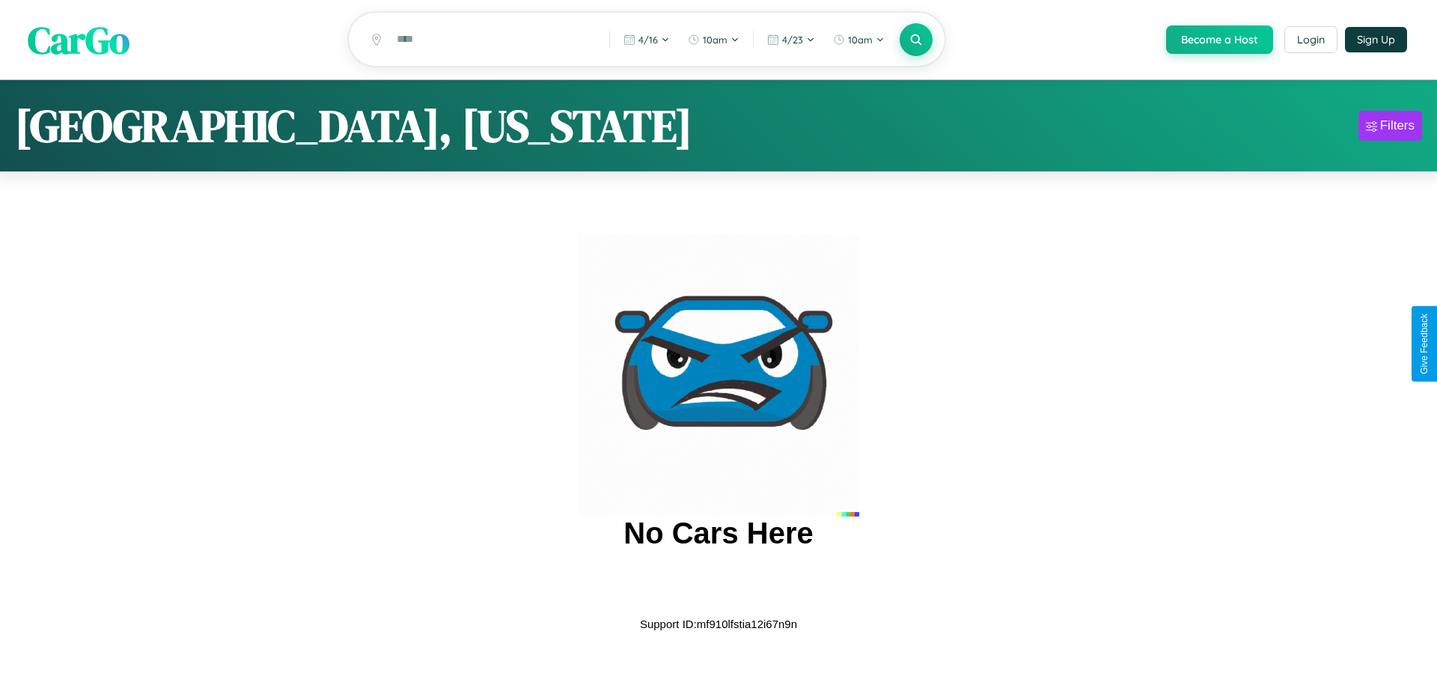 Image resolution: width=1437 pixels, height=688 pixels. Describe the element at coordinates (1390, 126) in the screenshot. I see `button: Filters` at that location.